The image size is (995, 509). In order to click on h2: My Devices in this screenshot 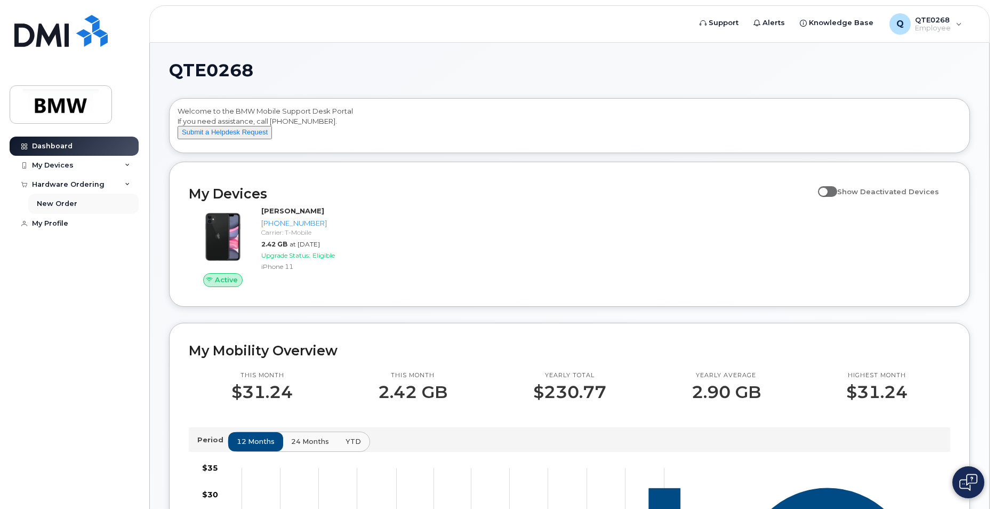, I will do `click(501, 194)`.